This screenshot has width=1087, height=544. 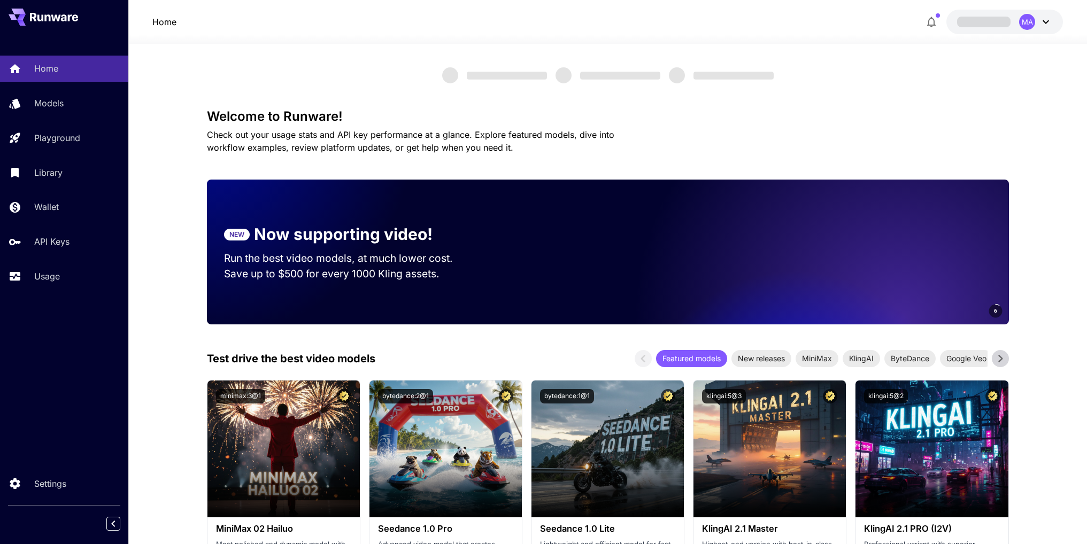 I want to click on a: Home, so click(x=164, y=22).